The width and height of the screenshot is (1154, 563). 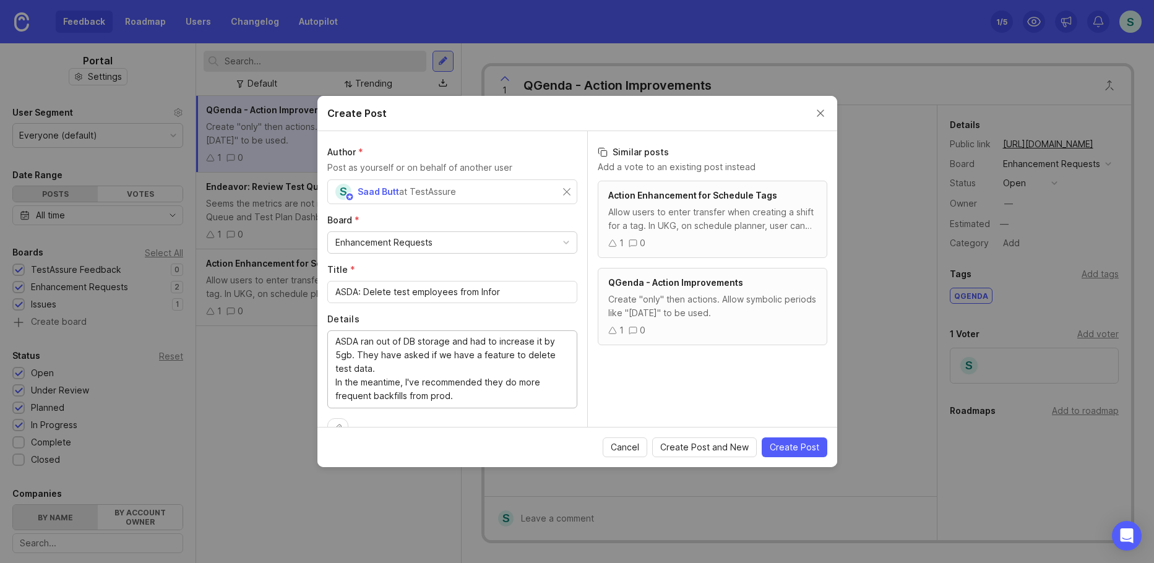 What do you see at coordinates (343, 220) in the screenshot?
I see `span: Board (required)` at bounding box center [343, 220].